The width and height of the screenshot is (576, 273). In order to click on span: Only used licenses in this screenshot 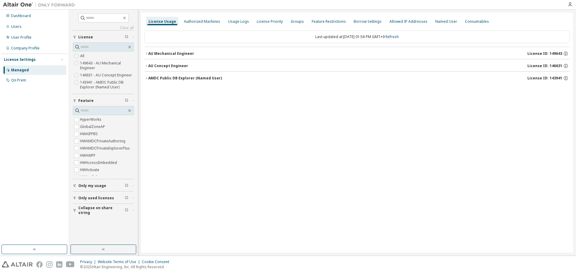, I will do `click(96, 198)`.